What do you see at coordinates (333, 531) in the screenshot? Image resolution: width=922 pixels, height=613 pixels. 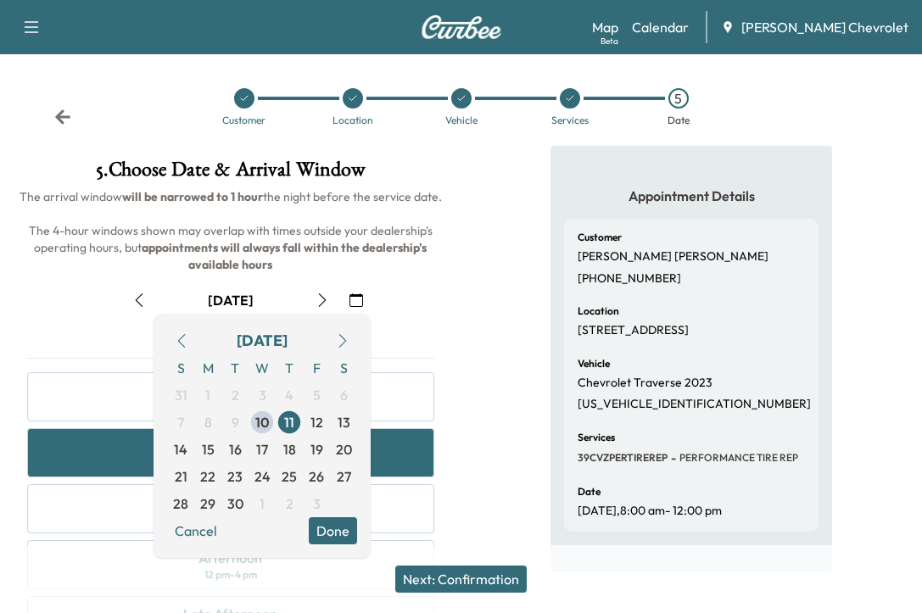 I see `button: Done` at bounding box center [333, 531].